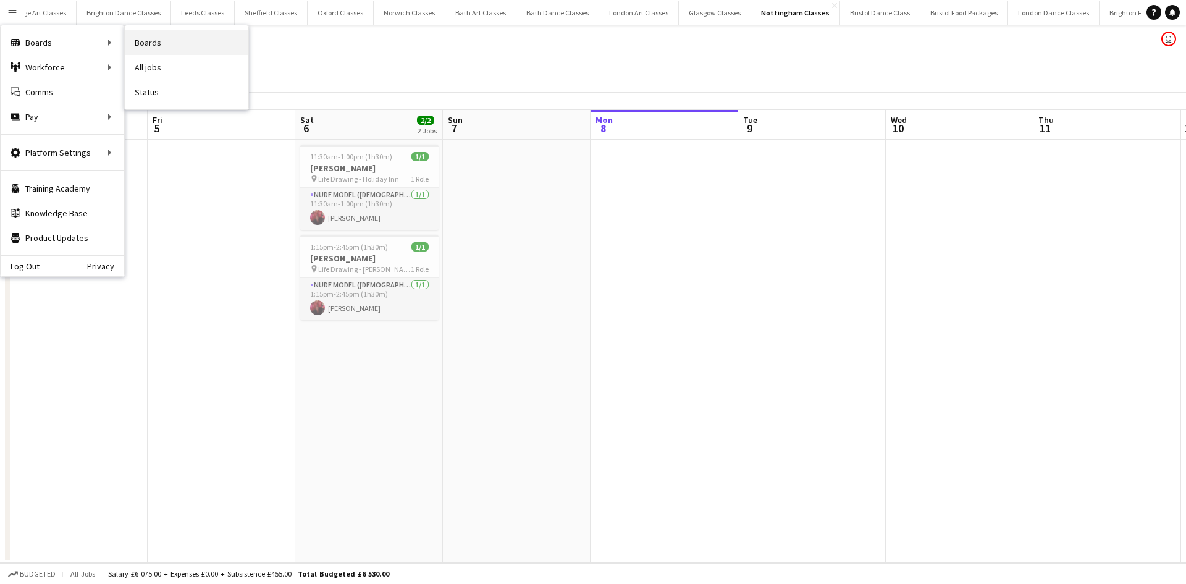  Describe the element at coordinates (156, 128) in the screenshot. I see `span: 5` at that location.